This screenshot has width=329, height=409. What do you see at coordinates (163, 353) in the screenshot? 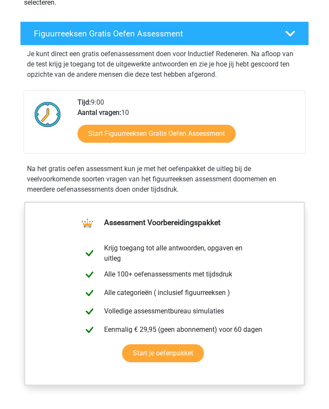
I see `a: Start je oefenpakket` at bounding box center [163, 353].